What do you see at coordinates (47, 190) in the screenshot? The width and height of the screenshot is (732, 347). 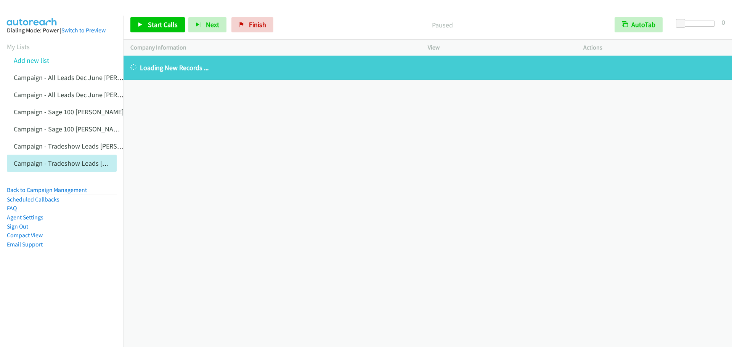 I see `a: Back to Campaign Management` at bounding box center [47, 190].